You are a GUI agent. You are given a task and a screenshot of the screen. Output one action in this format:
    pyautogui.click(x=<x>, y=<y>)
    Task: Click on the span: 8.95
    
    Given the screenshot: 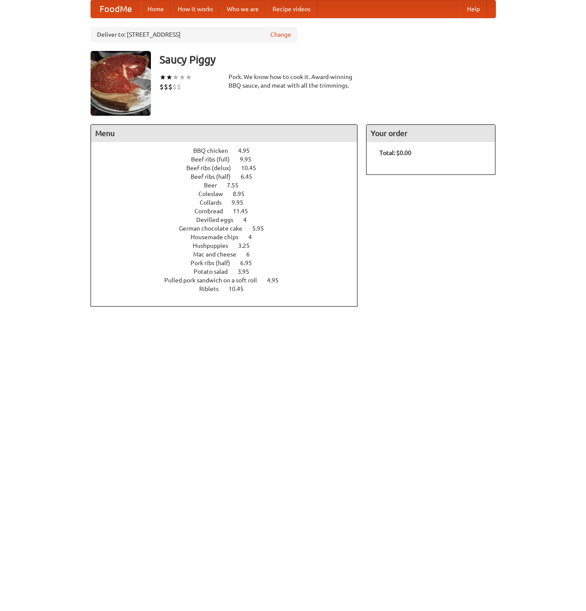 What is the action you would take?
    pyautogui.click(x=243, y=194)
    